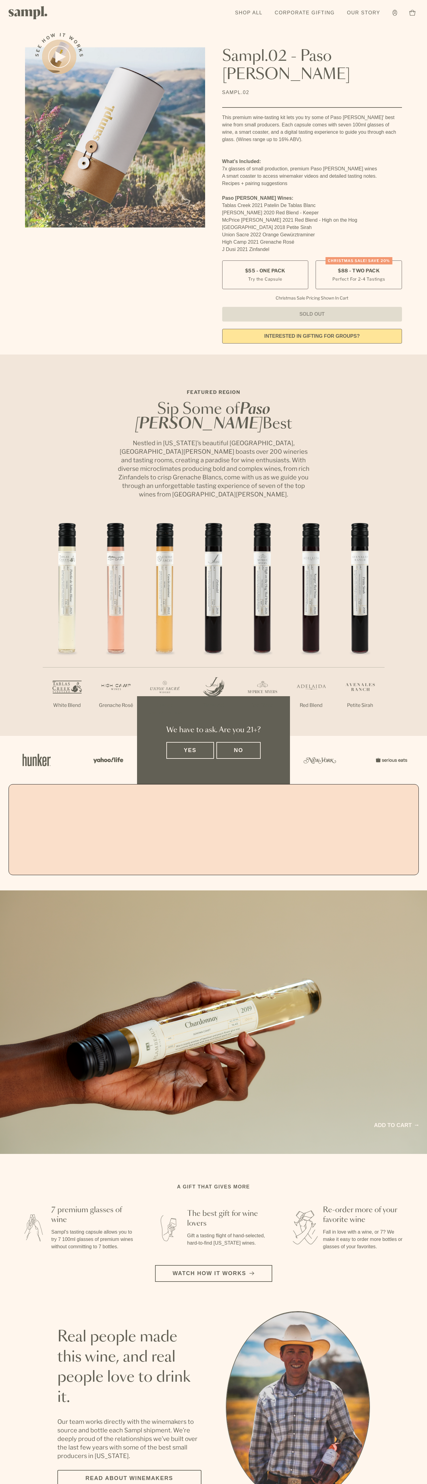 This screenshot has height=1484, width=427. I want to click on span: $88 - Two Pack, so click(359, 271).